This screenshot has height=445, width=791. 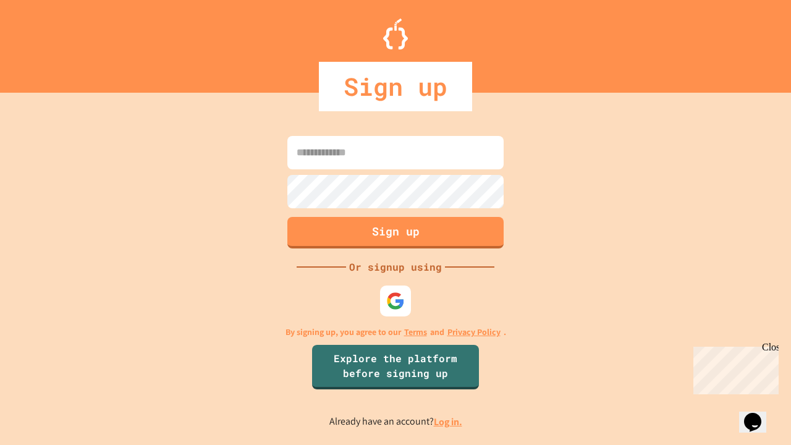 I want to click on img: google-icon.svg, so click(x=395, y=301).